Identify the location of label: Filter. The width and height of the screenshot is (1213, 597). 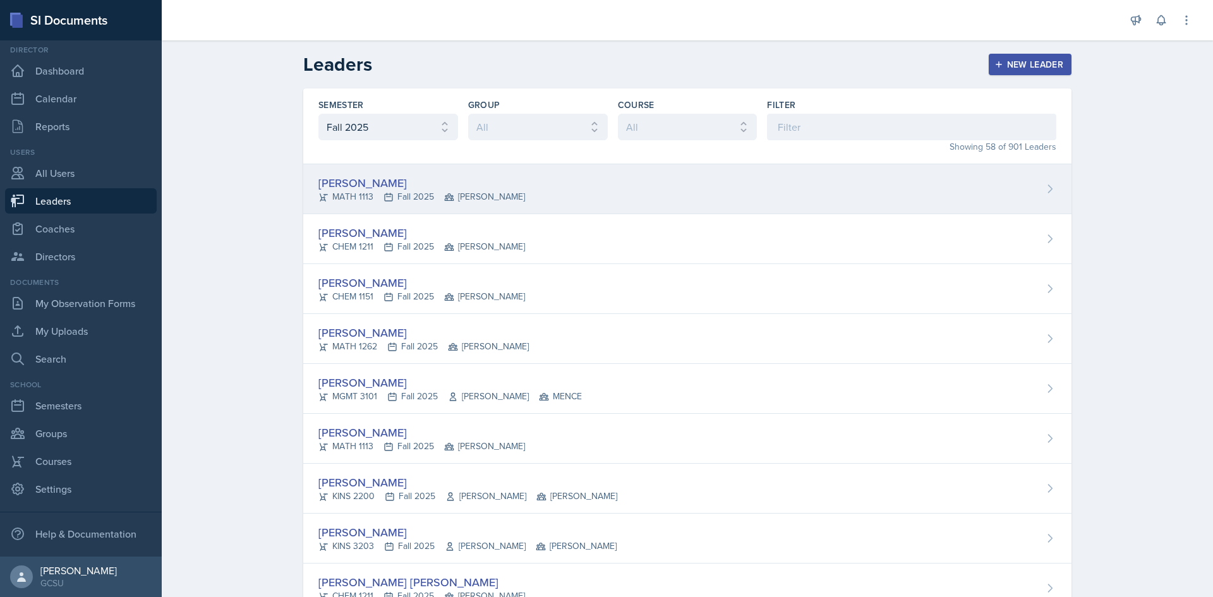
(781, 105).